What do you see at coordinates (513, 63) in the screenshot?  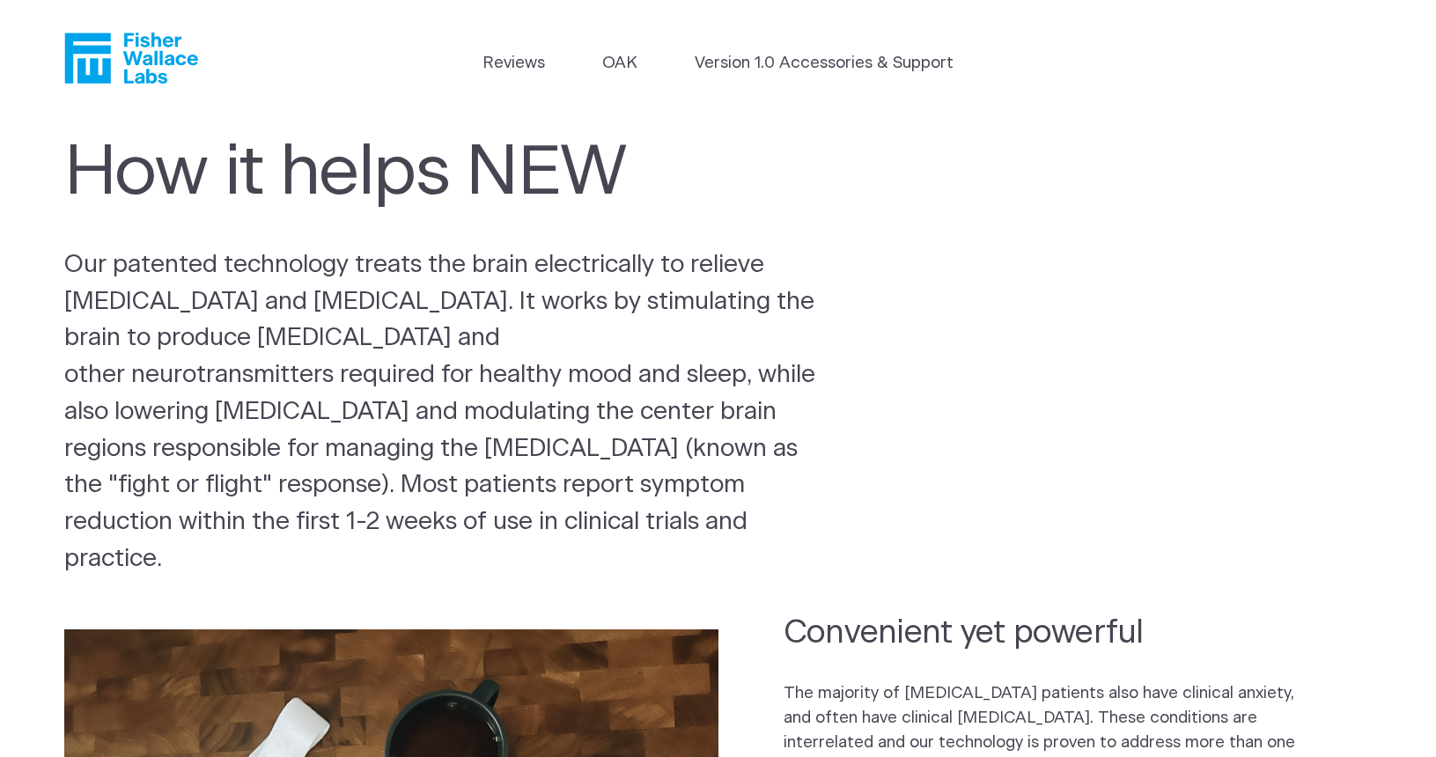 I see `a: Reviews` at bounding box center [513, 63].